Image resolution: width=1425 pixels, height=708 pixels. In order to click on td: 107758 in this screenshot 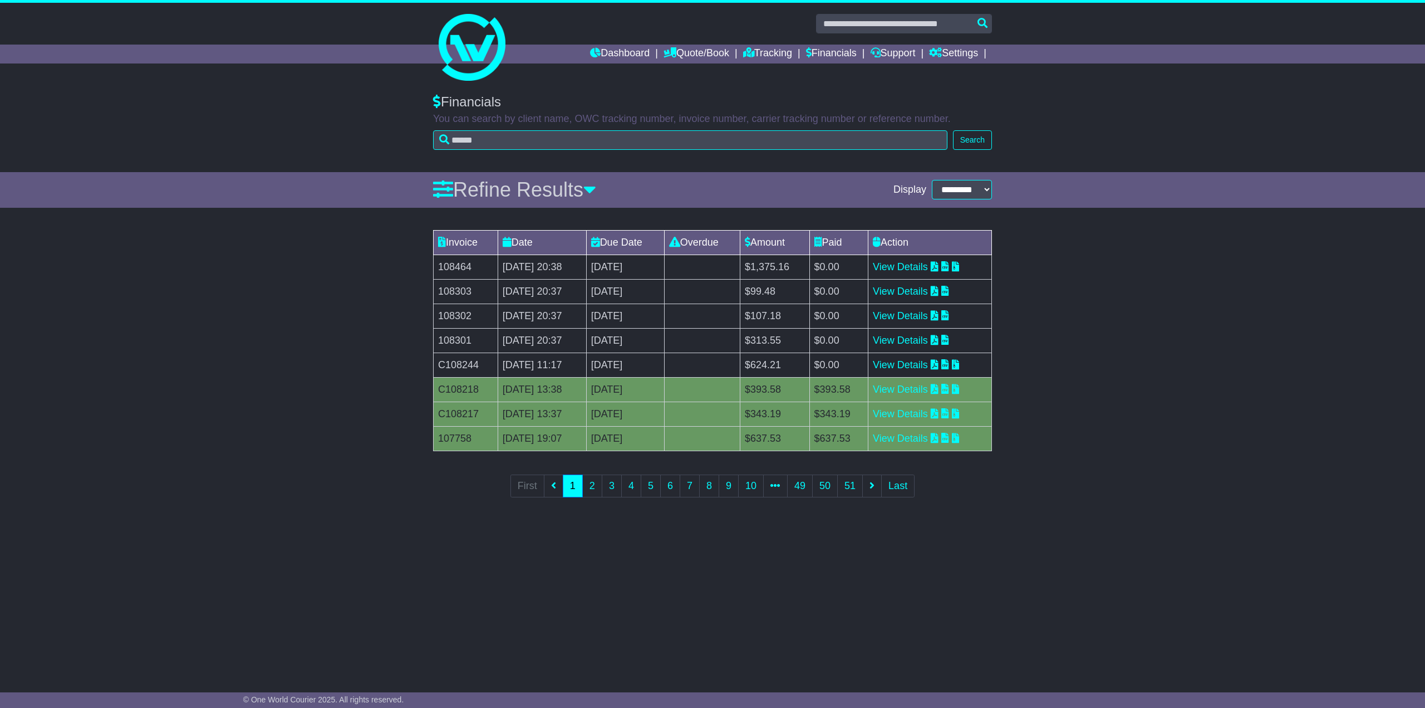, I will do `click(466, 438)`.